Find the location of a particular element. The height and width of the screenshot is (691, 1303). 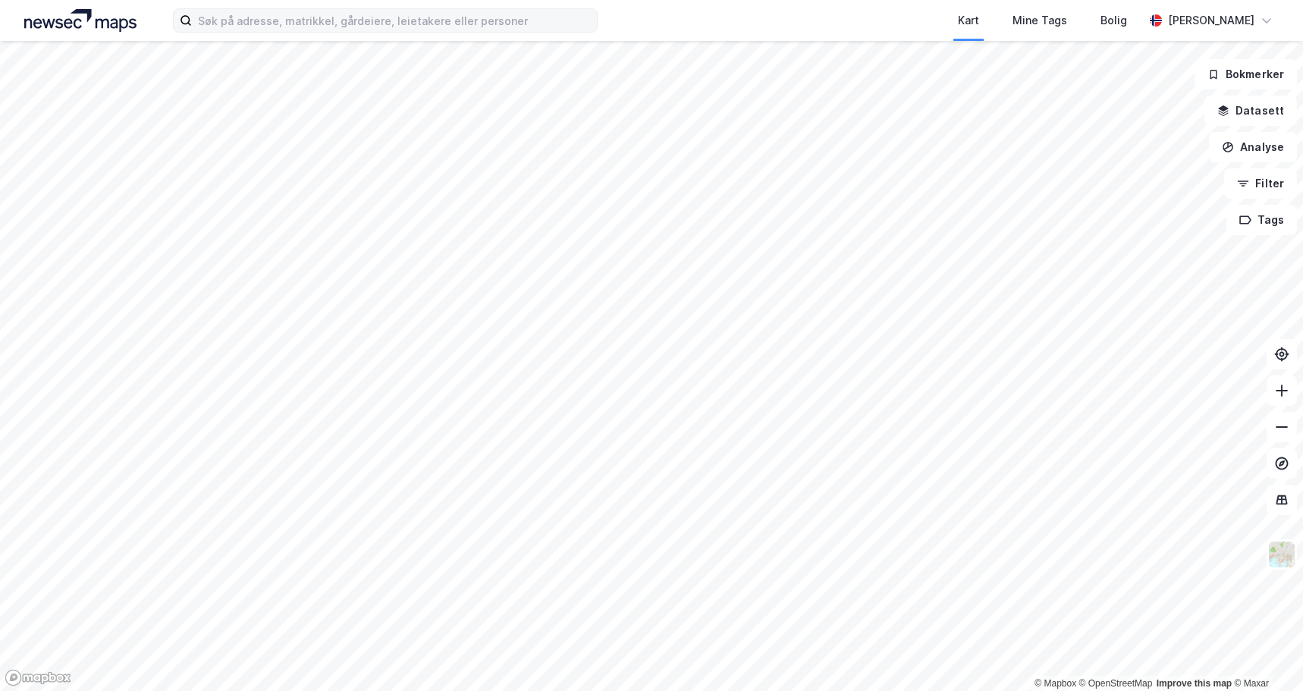

img: logo.a4113a55bc3d86da70a041830d287a7e.svg is located at coordinates (80, 20).